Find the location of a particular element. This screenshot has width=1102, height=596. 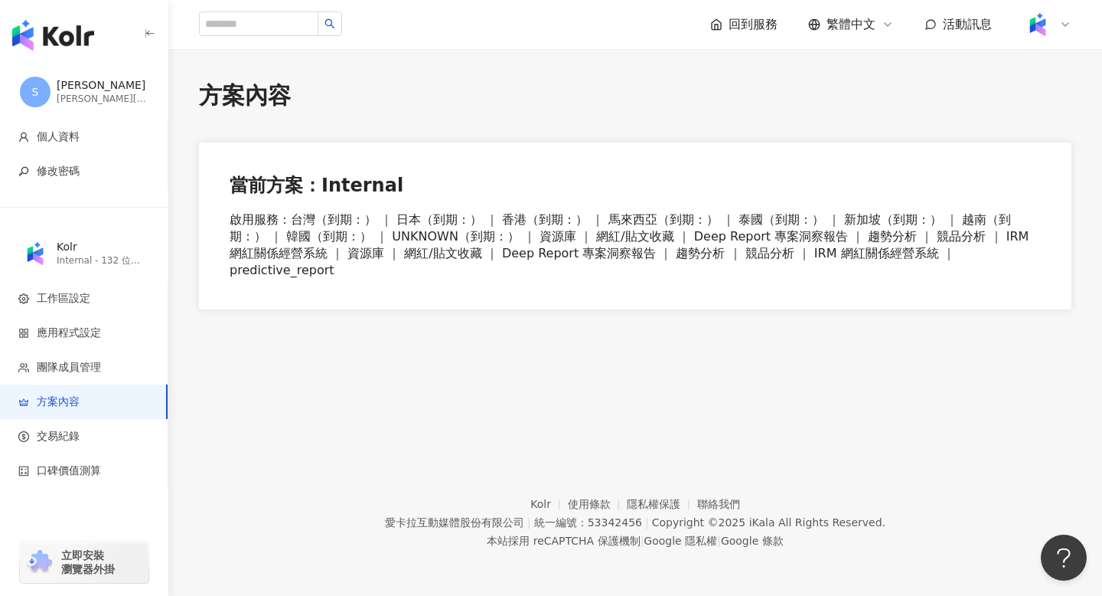

span: user is located at coordinates (24, 137).